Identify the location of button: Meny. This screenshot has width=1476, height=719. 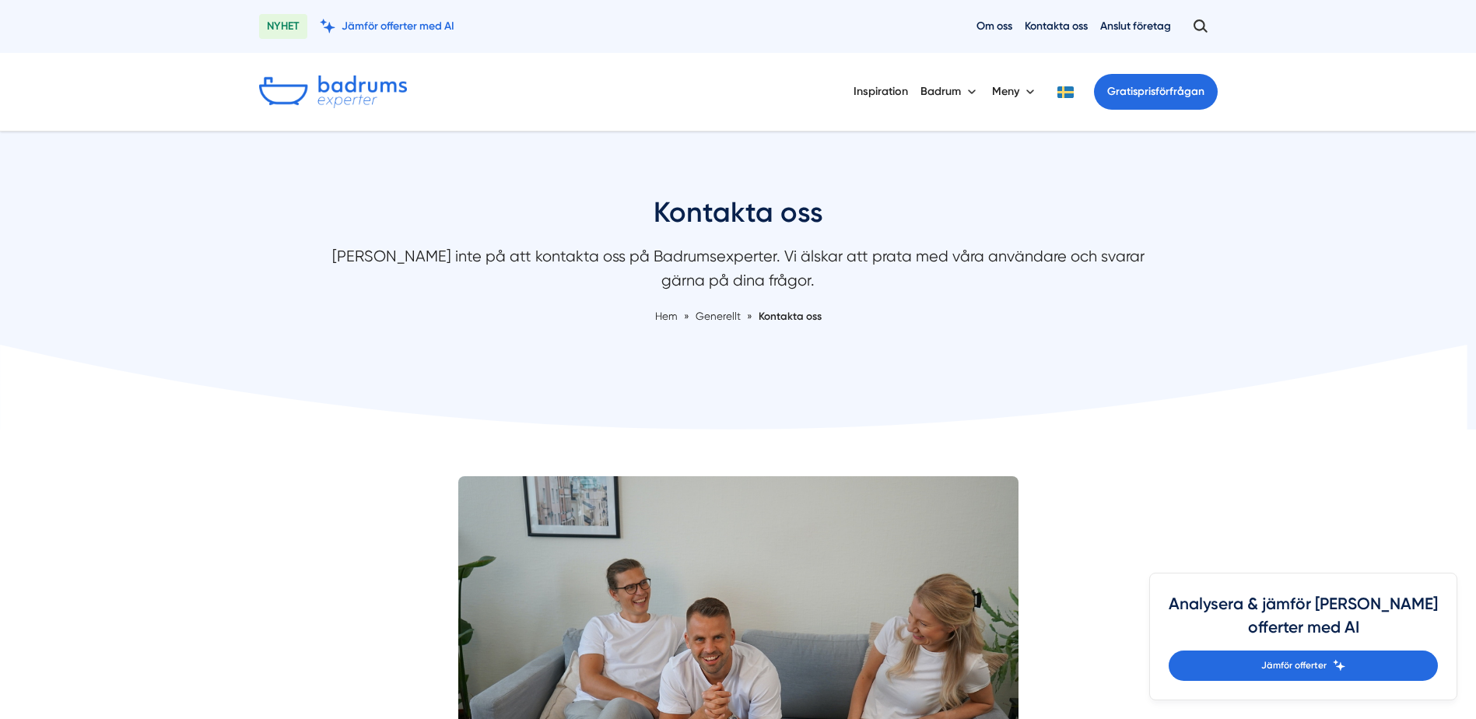
(1015, 92).